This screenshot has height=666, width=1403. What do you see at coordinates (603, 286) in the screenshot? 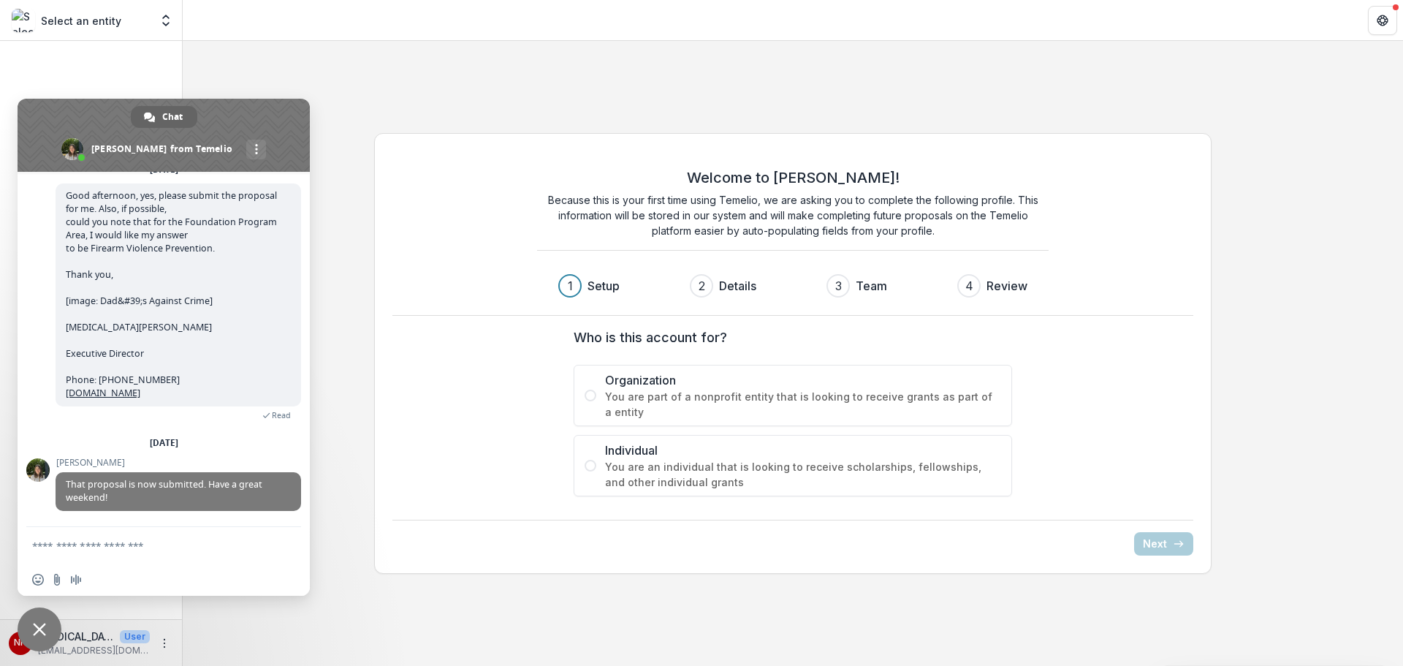
I see `h3: Setup` at bounding box center [603, 286].